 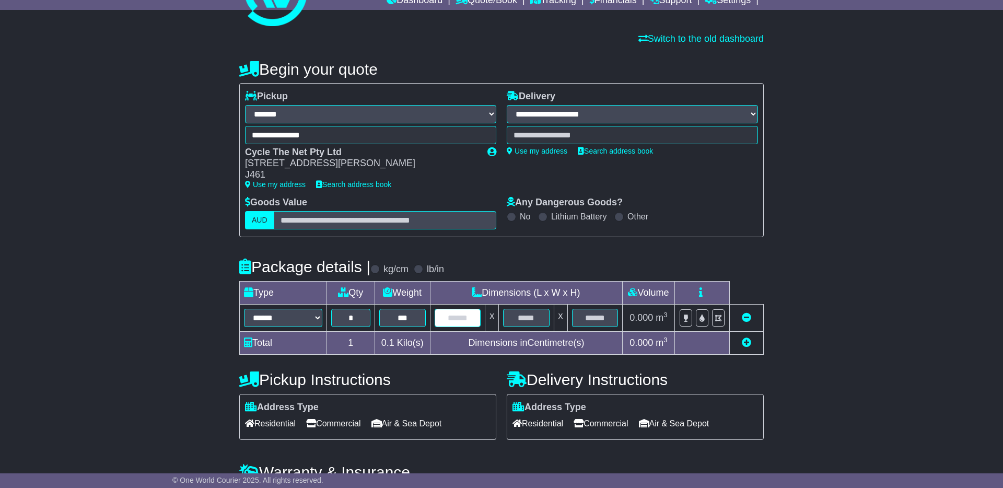 What do you see at coordinates (635, 379) in the screenshot?
I see `h4: Delivery Instructions` at bounding box center [635, 379].